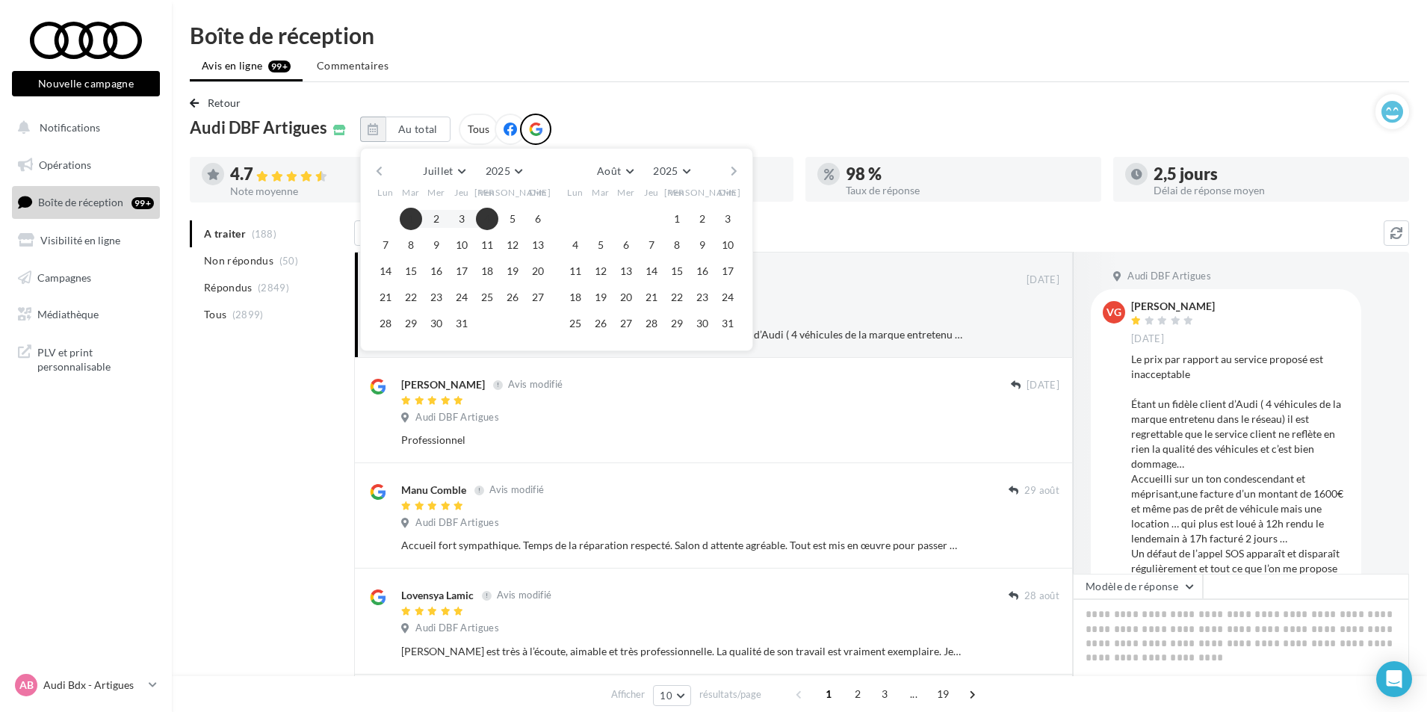  I want to click on a: Opérations, so click(86, 165).